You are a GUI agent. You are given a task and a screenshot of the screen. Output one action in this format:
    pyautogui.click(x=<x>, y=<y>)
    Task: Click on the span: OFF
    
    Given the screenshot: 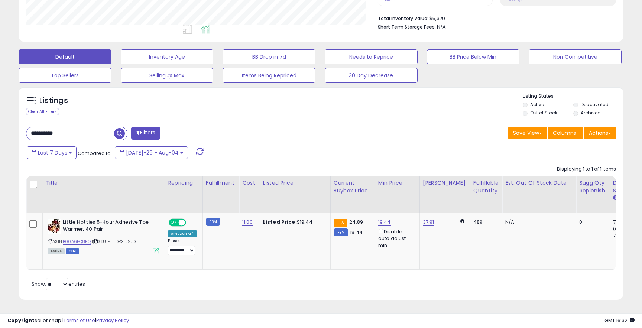 What is the action you would take?
    pyautogui.click(x=191, y=222)
    